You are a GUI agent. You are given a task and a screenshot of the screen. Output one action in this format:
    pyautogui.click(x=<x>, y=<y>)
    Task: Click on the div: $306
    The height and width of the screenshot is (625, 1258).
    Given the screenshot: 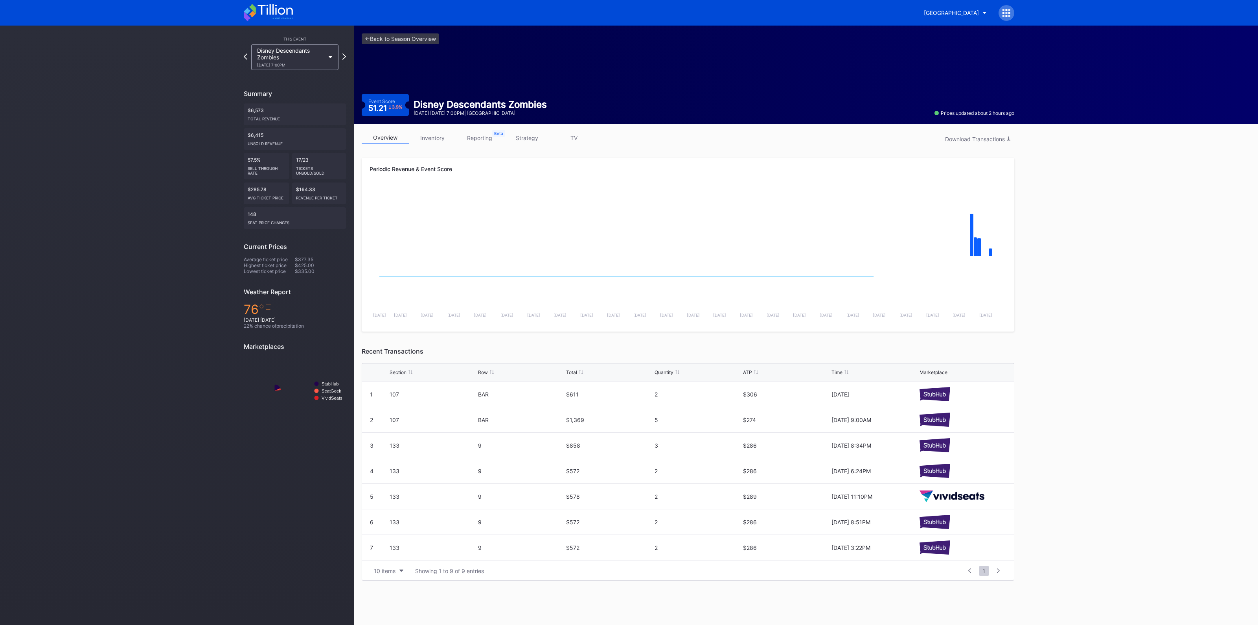 What is the action you would take?
    pyautogui.click(x=787, y=394)
    